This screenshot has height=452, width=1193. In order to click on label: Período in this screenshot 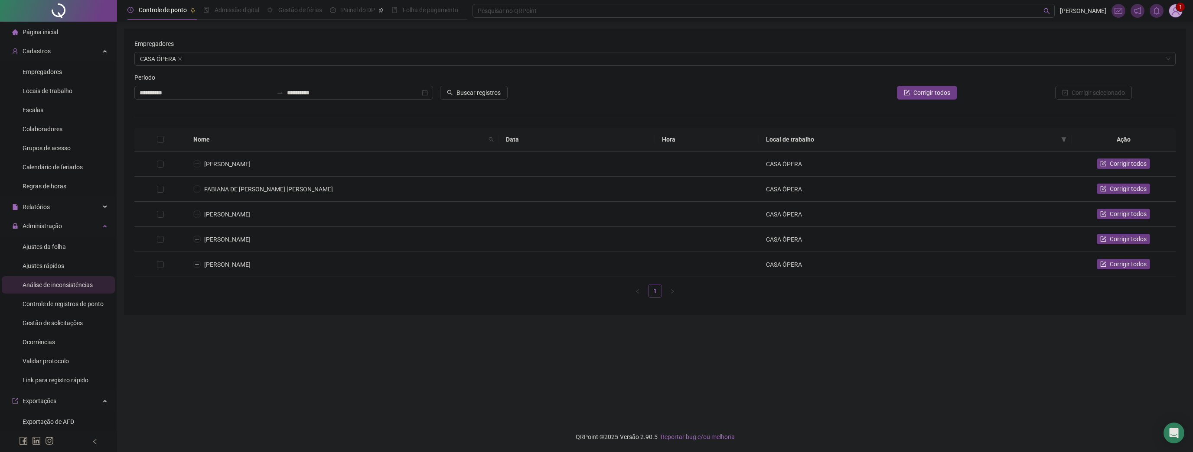, I will do `click(147, 78)`.